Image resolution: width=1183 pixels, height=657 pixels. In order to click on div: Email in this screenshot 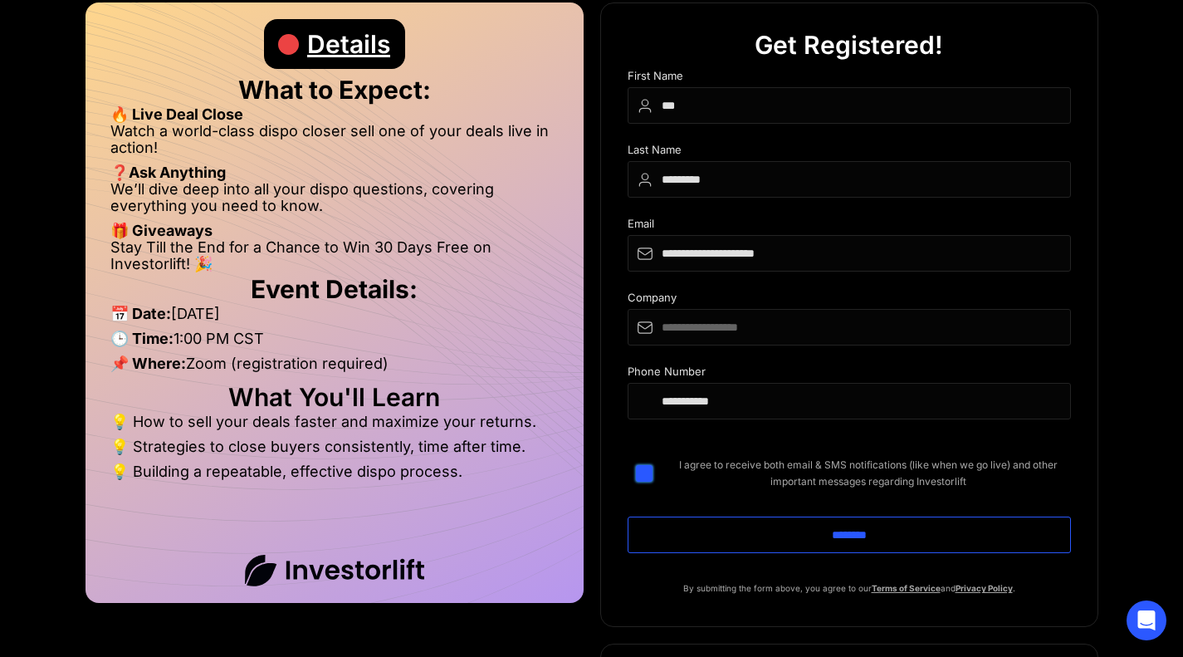, I will do `click(849, 226)`.